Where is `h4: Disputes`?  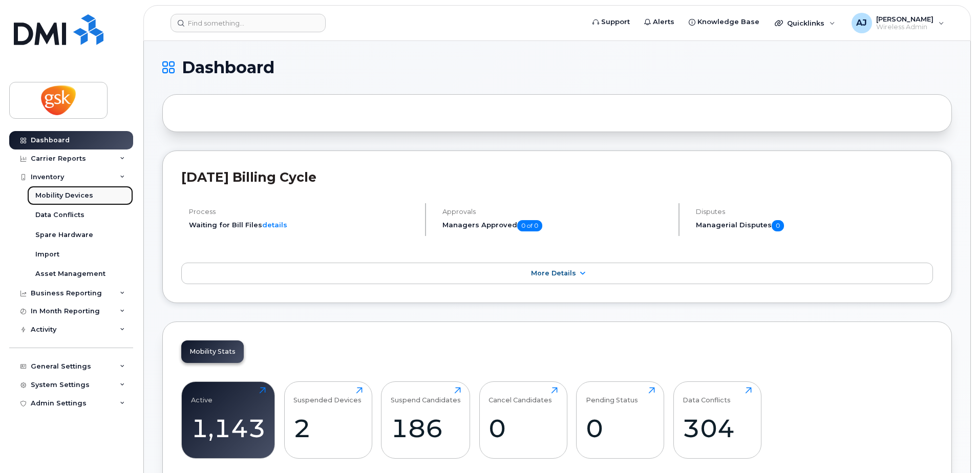
h4: Disputes is located at coordinates (814, 212).